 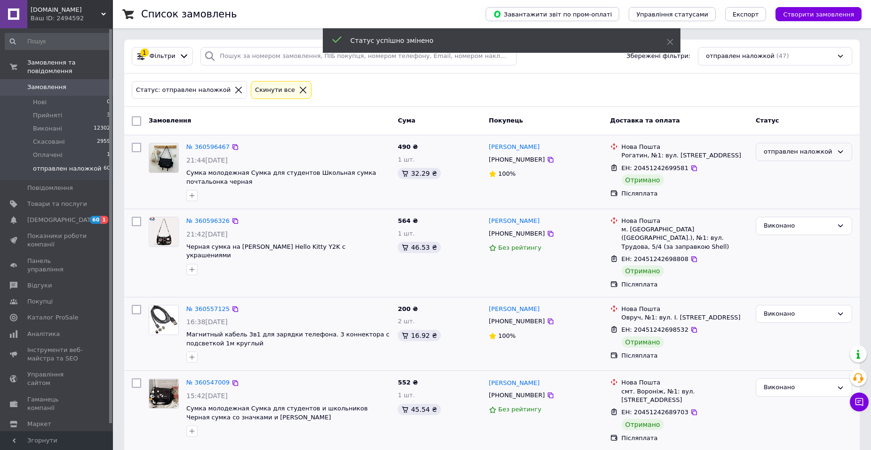 What do you see at coordinates (553, 14) in the screenshot?
I see `span: Завантажити звіт по пром-оплаті` at bounding box center [553, 14].